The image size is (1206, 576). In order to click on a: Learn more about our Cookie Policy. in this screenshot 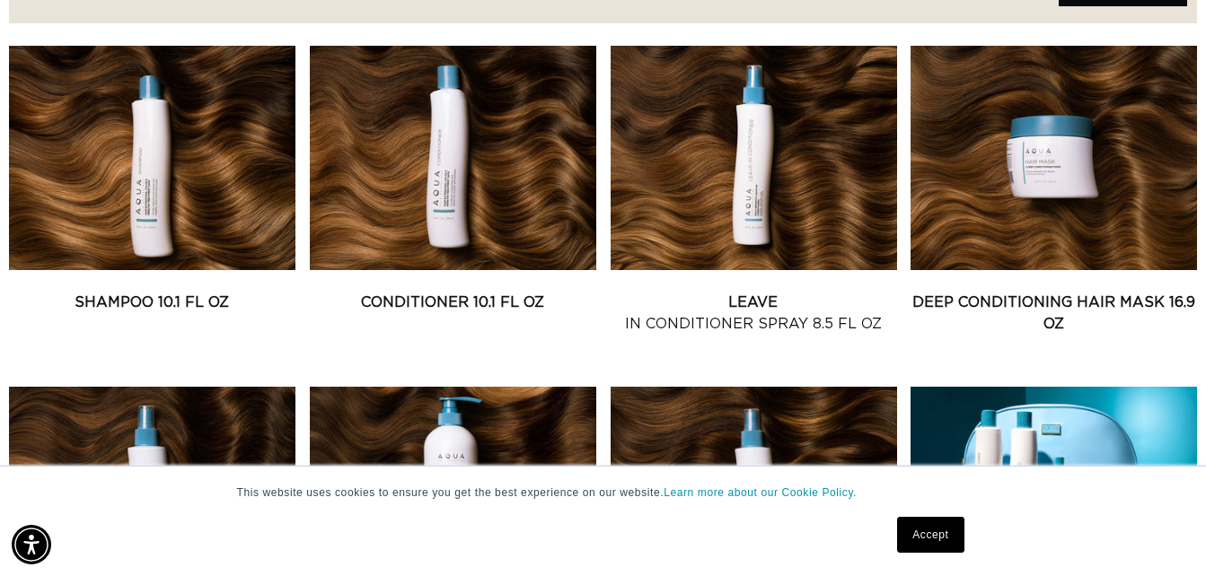, I will do `click(759, 493)`.